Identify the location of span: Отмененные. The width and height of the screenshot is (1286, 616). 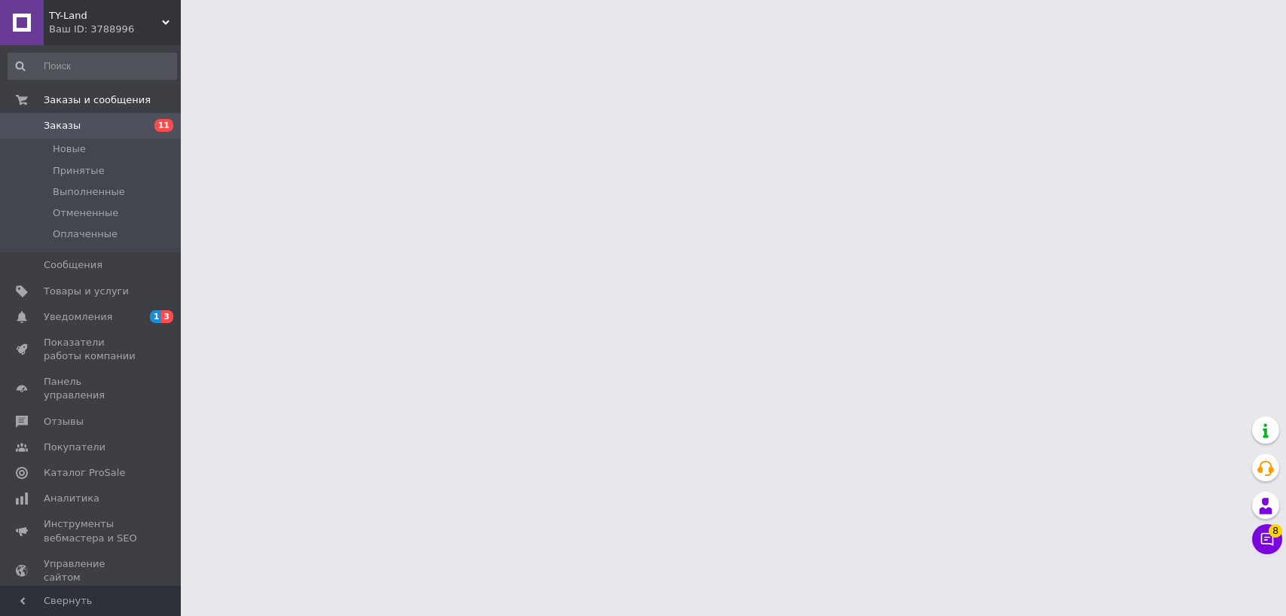
(85, 213).